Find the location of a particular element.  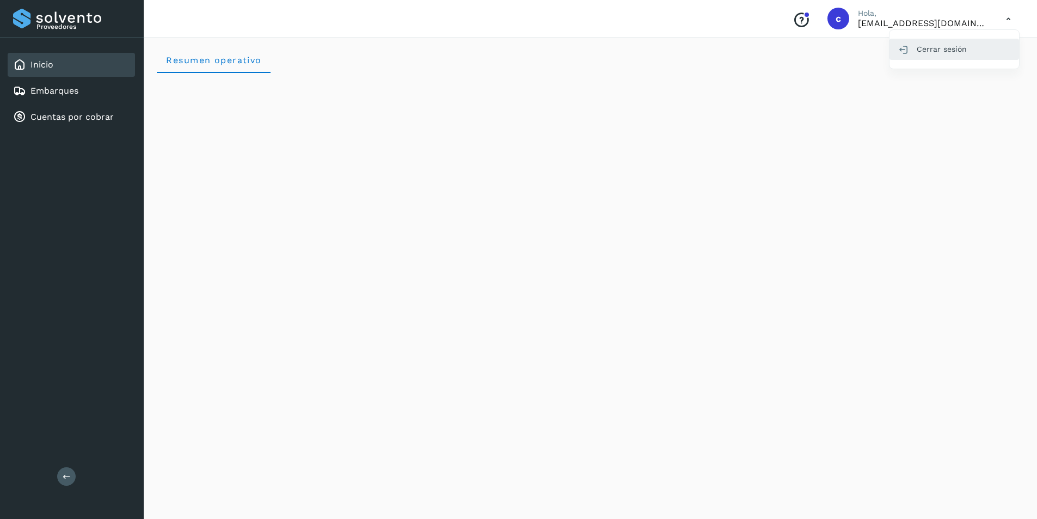

div: Cerrar sesión is located at coordinates (954, 49).